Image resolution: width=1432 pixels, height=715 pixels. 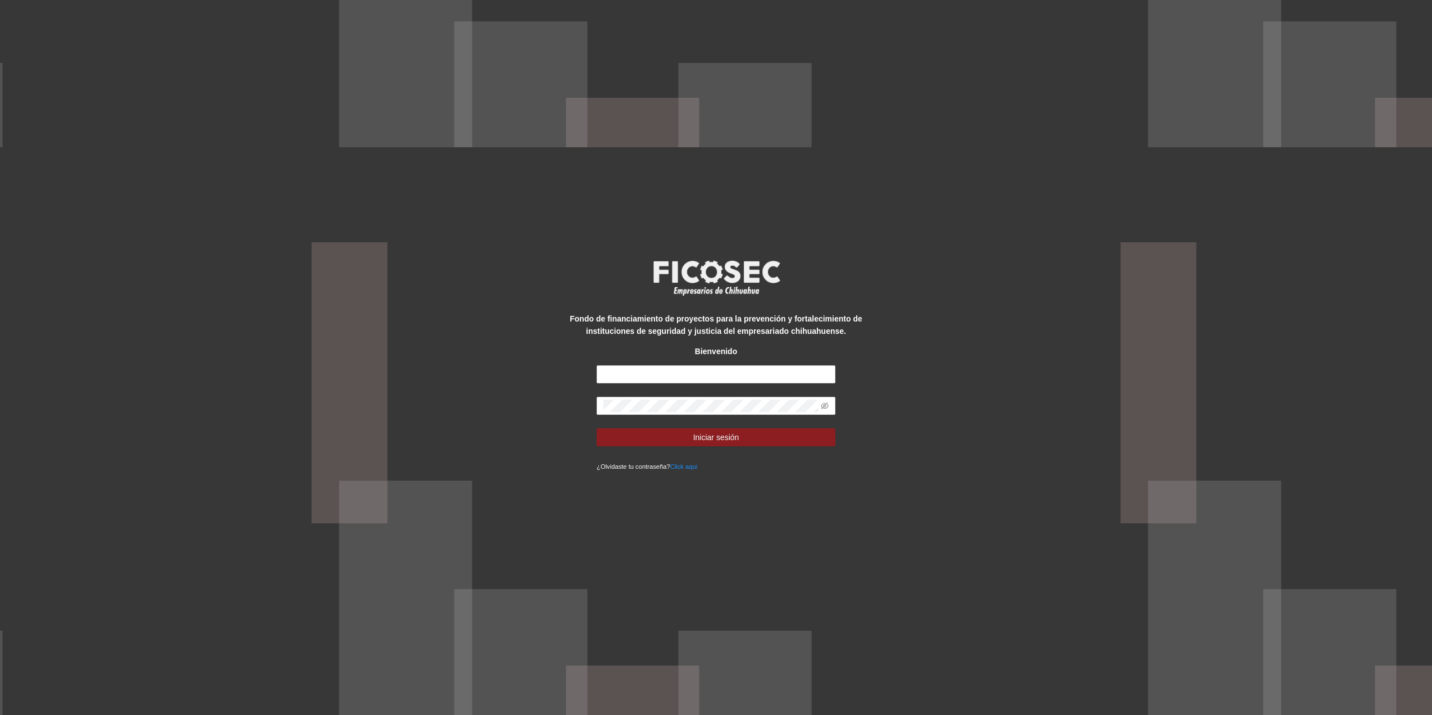 I want to click on strong: Bienvenido, so click(x=716, y=351).